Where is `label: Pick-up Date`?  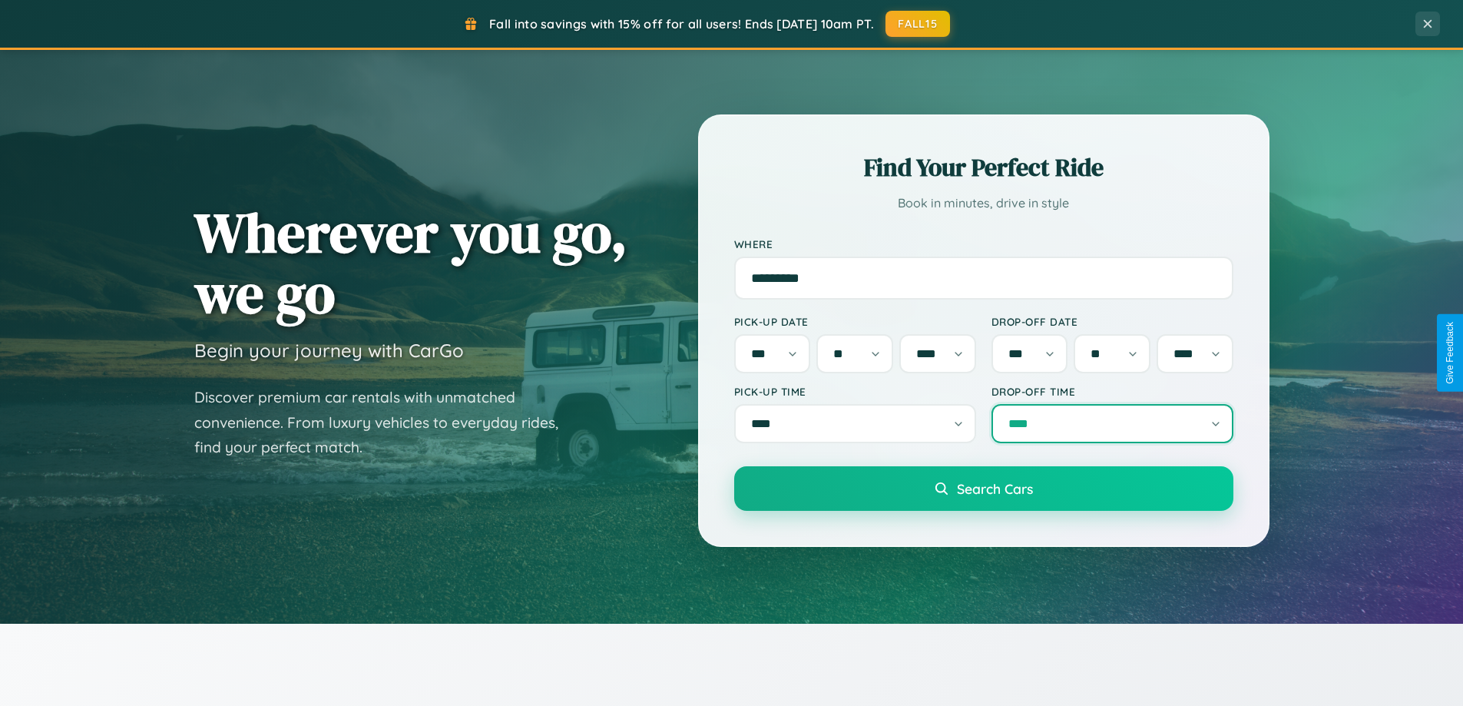 label: Pick-up Date is located at coordinates (855, 321).